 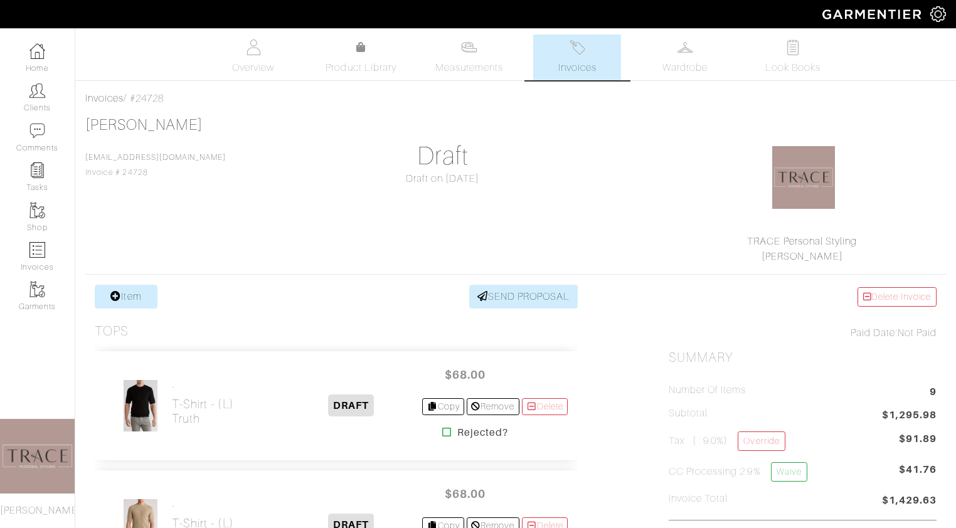 What do you see at coordinates (932, 393) in the screenshot?
I see `span: 9` at bounding box center [932, 393].